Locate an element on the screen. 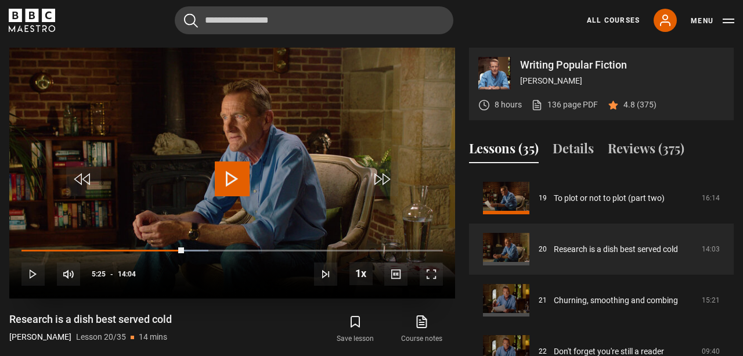 The image size is (743, 356). a: BBC Maestro is located at coordinates (32, 20).